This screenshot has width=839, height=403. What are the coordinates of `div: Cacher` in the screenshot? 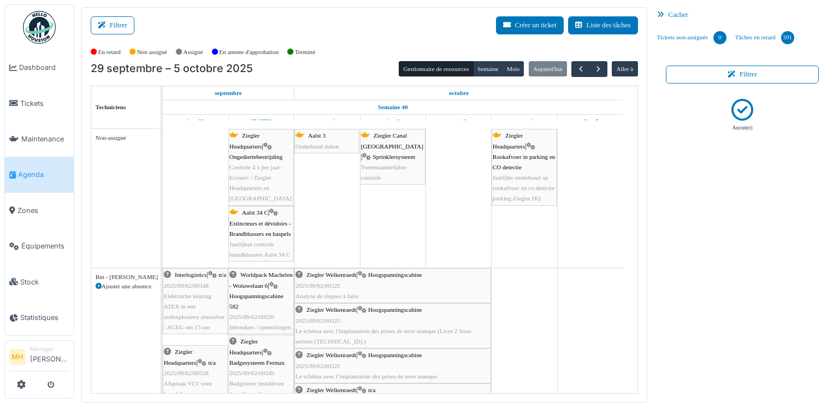 It's located at (743, 15).